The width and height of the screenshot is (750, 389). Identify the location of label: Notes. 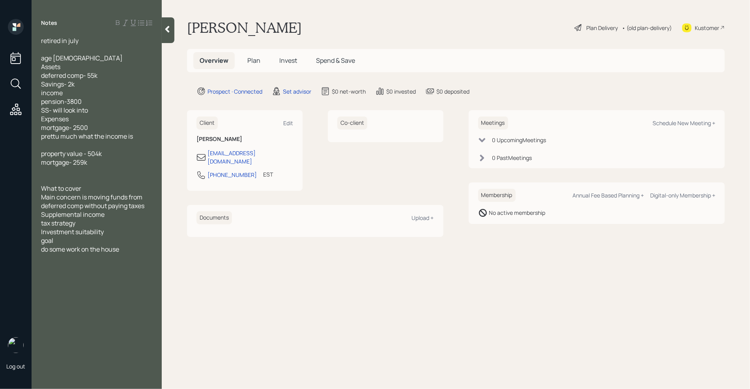
(49, 23).